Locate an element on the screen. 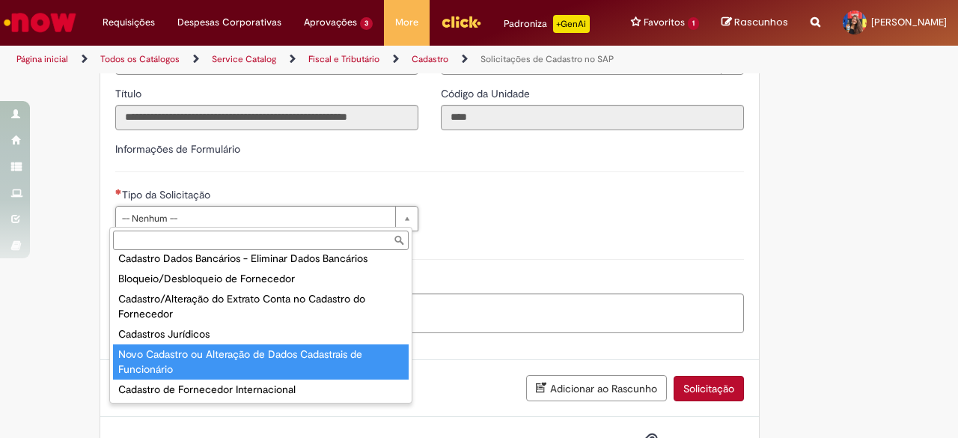  div: Cadastro de Fornecedor Internacional is located at coordinates (260, 389).